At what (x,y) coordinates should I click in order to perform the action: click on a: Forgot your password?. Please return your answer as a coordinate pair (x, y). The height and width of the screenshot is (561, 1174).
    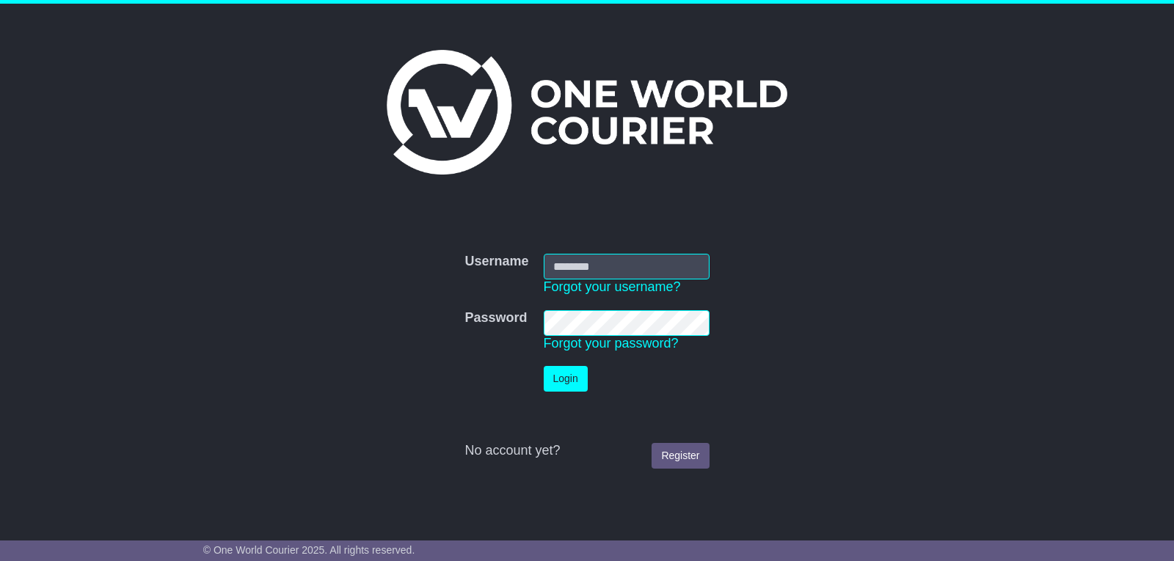
    Looking at the image, I should click on (611, 343).